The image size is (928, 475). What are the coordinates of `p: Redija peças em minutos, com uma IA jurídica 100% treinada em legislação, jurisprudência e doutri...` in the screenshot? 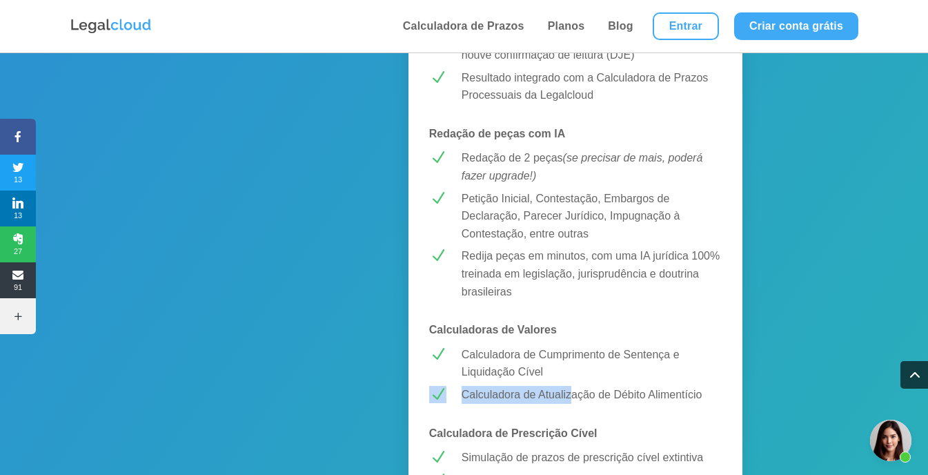 It's located at (591, 273).